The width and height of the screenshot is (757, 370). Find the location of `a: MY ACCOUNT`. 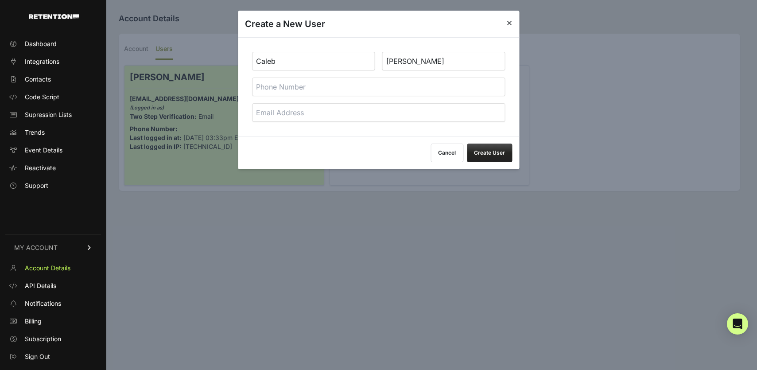

a: MY ACCOUNT is located at coordinates (53, 247).